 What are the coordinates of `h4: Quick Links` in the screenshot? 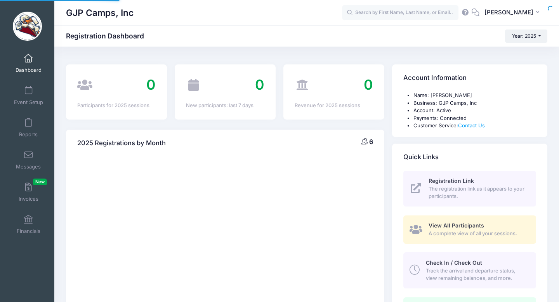 It's located at (421, 157).